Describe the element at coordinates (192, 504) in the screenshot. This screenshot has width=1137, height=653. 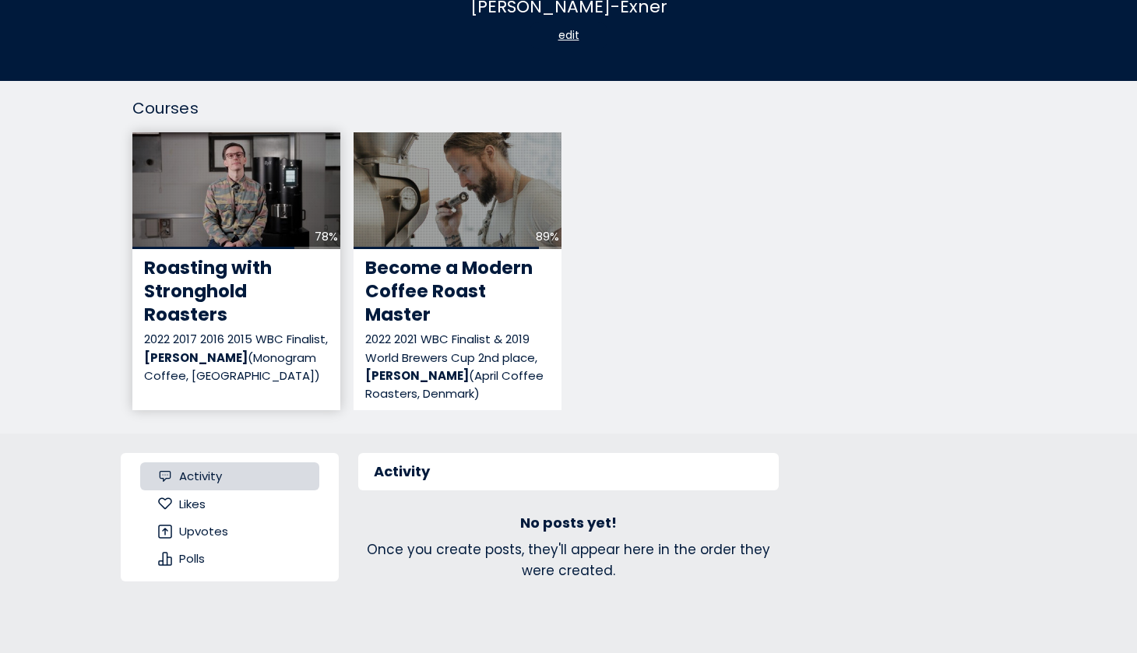
I see `span: Likes` at that location.